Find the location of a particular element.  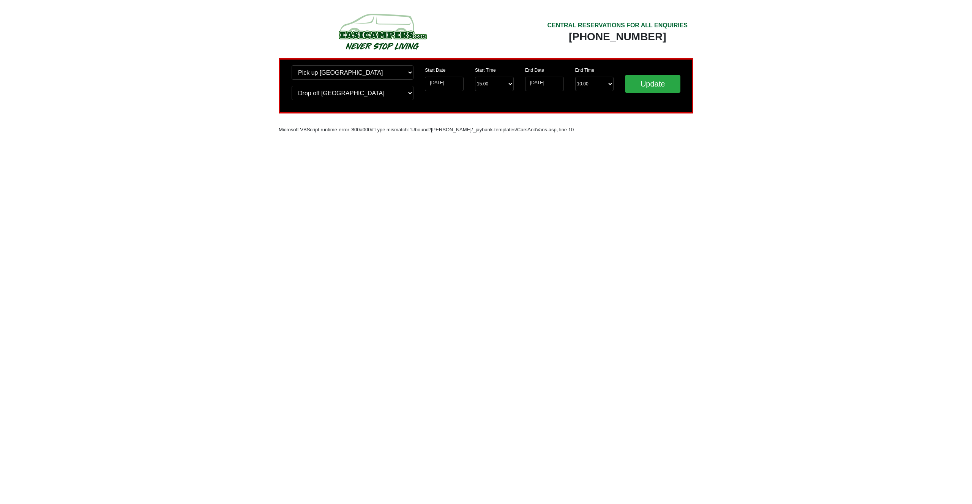

font: Microsoft VBScript runtime is located at coordinates (308, 130).